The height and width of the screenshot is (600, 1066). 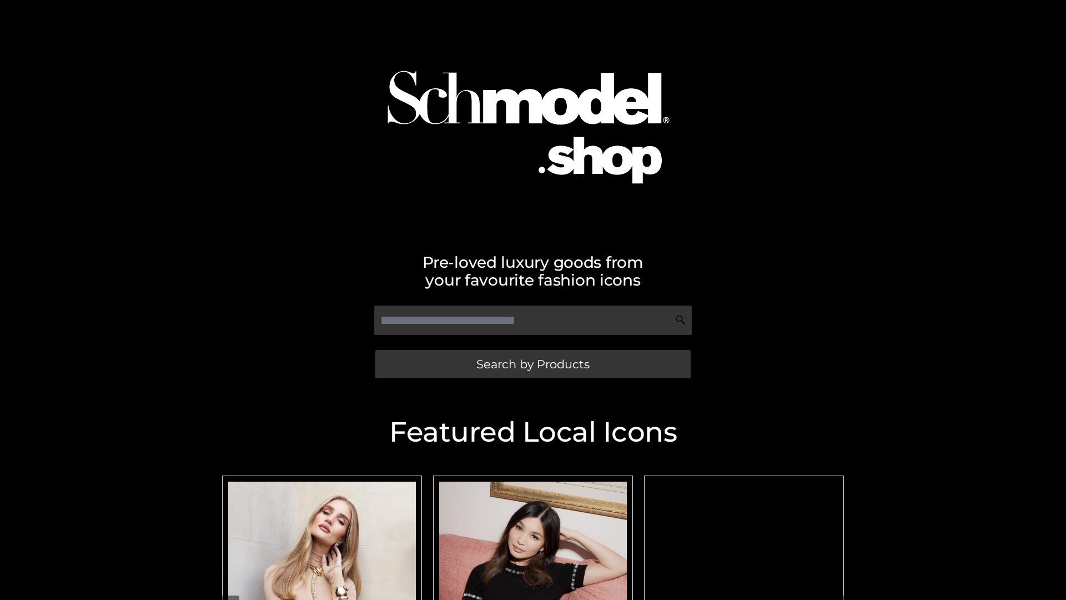 What do you see at coordinates (533, 271) in the screenshot?
I see `h2: Pre-loved luxury goods from your favourite fashion icons` at bounding box center [533, 271].